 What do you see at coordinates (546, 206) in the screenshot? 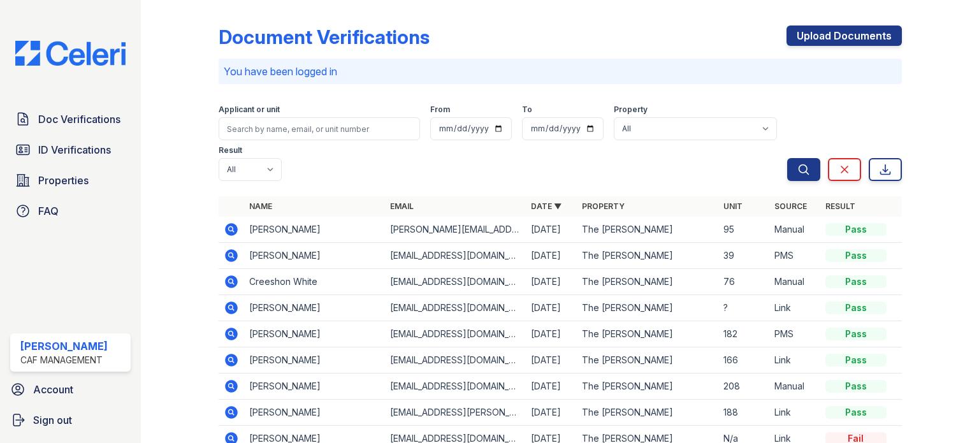
I see `a: Date ▼` at bounding box center [546, 206].